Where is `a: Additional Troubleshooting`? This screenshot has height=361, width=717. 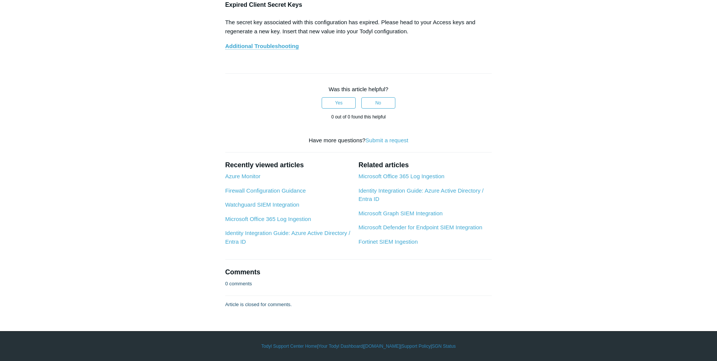
a: Additional Troubleshooting is located at coordinates (262, 46).